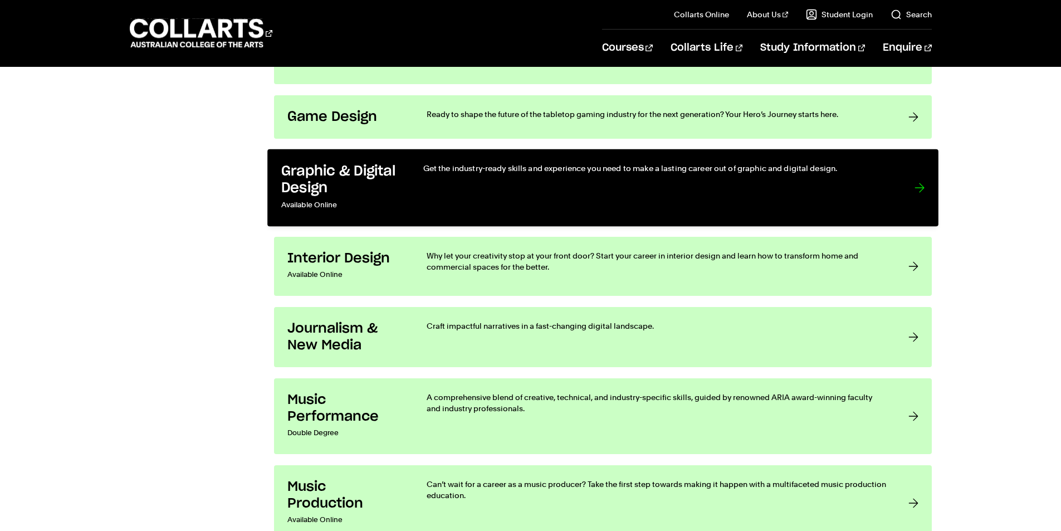 This screenshot has height=531, width=1061. I want to click on a: Music Performance Double Degree A comprehensive blend of creative, technical, and industry-specif..., so click(602, 416).